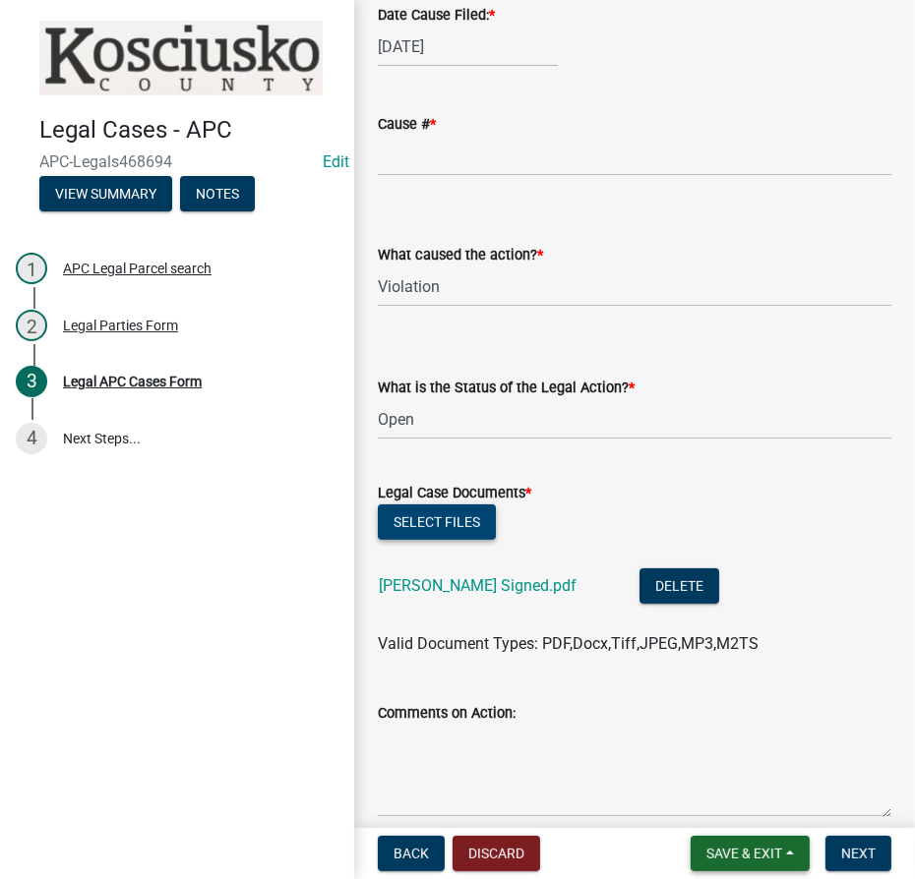 The height and width of the screenshot is (879, 915). Describe the element at coordinates (31, 439) in the screenshot. I see `div: 4` at that location.